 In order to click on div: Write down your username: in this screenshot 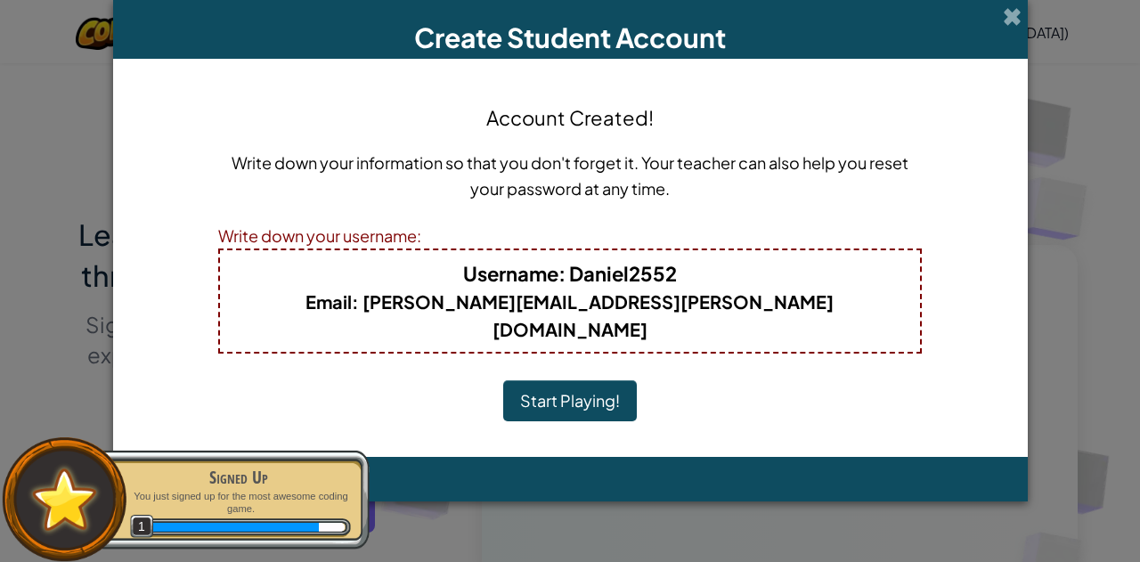, I will do `click(570, 235)`.